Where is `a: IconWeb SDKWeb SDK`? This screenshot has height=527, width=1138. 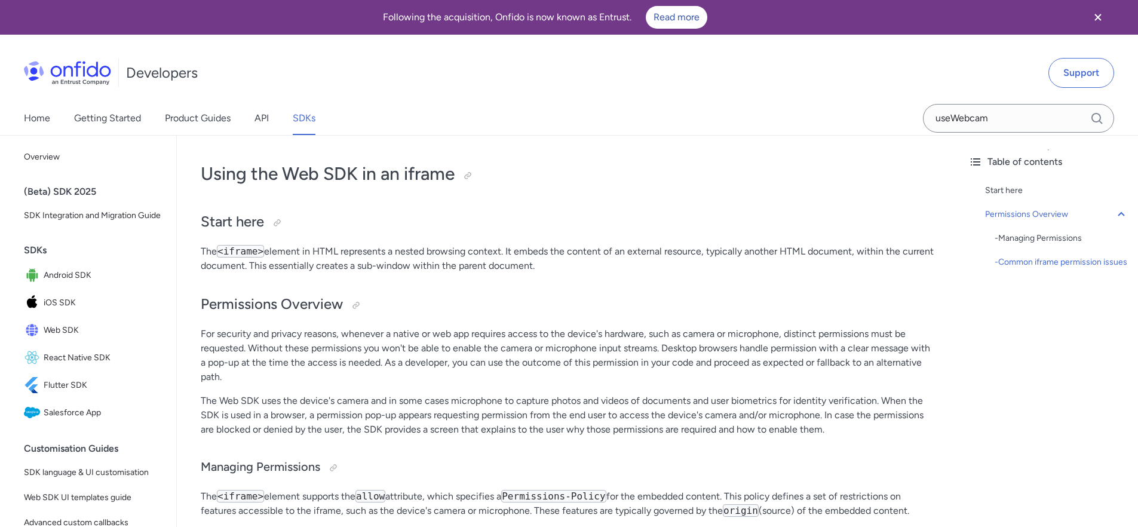 a: IconWeb SDKWeb SDK is located at coordinates (93, 330).